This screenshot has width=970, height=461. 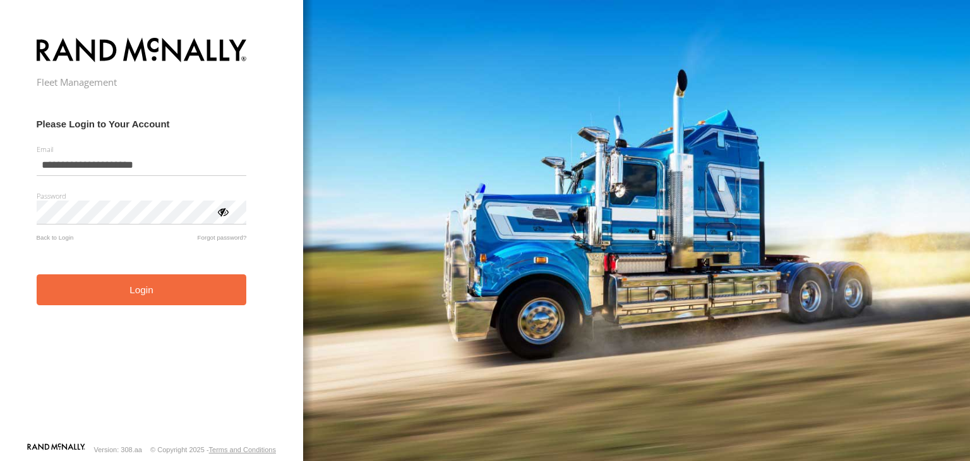 What do you see at coordinates (55, 237) in the screenshot?
I see `a: Back to Login` at bounding box center [55, 237].